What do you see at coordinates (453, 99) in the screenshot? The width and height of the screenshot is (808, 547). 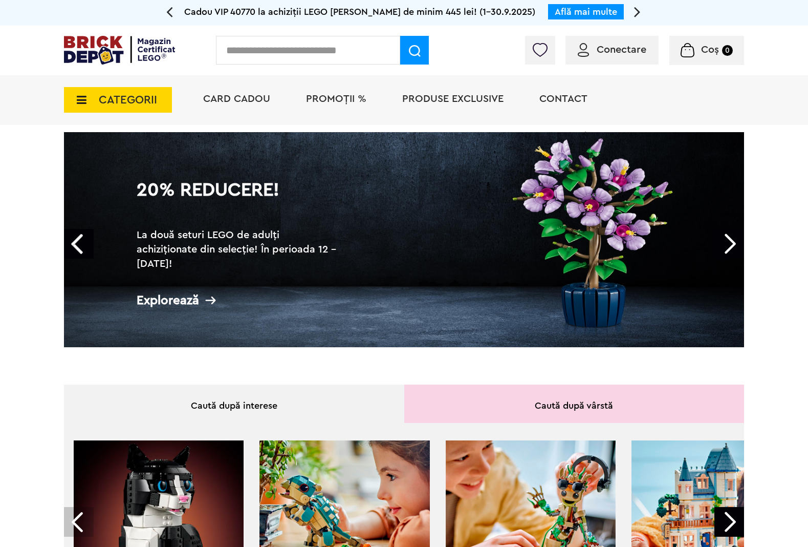 I see `span: Produse exclusive` at bounding box center [453, 99].